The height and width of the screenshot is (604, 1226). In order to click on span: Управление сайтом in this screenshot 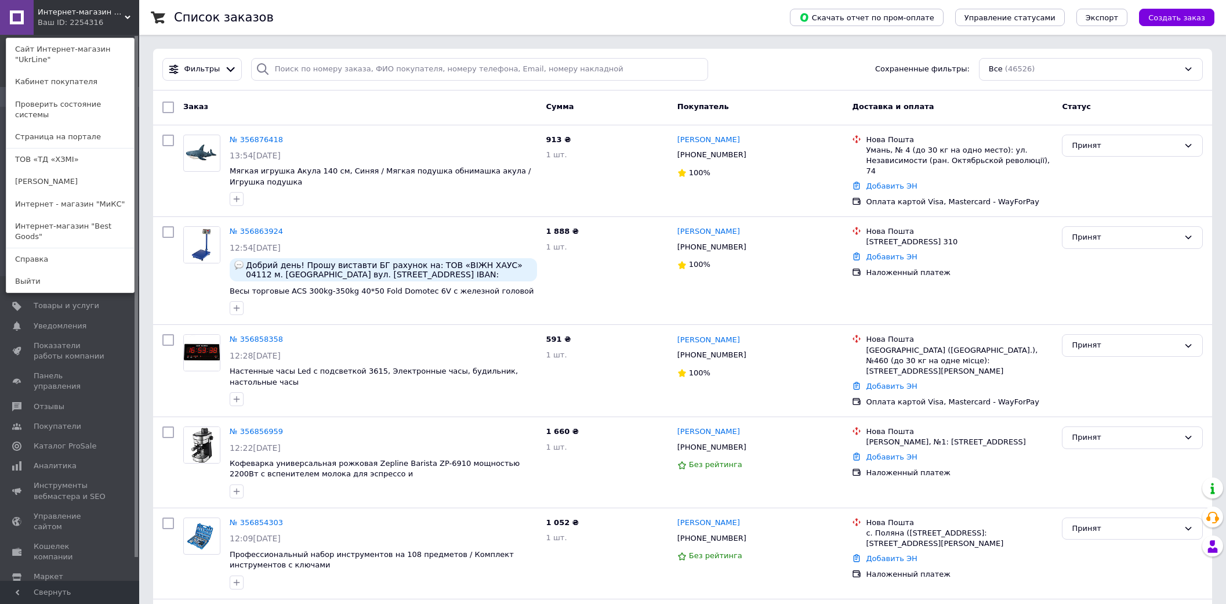, I will do `click(70, 521)`.